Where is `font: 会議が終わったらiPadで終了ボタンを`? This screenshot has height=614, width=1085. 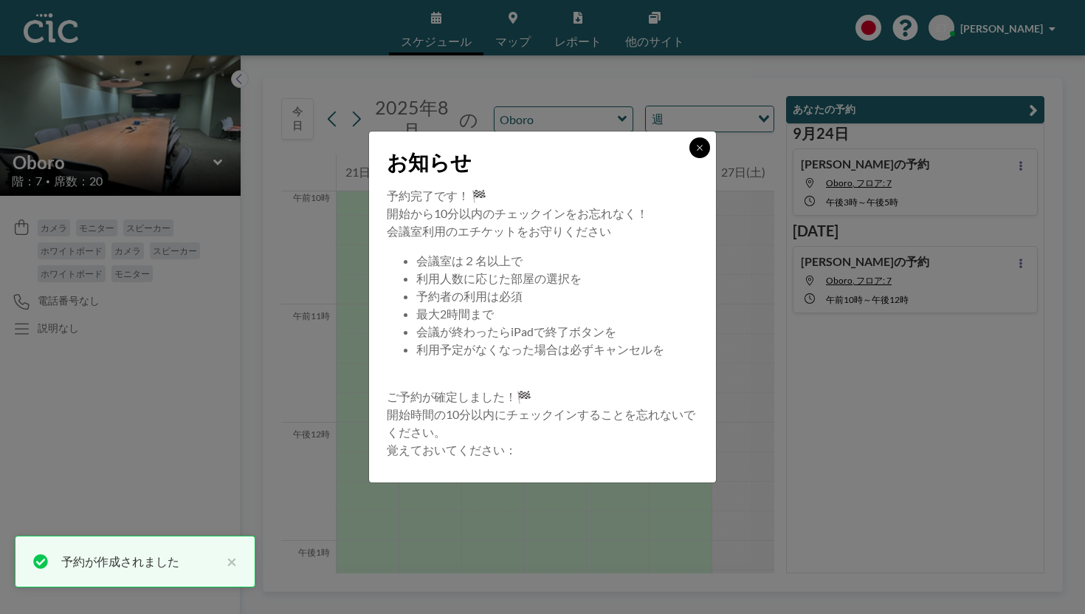 font: 会議が終わったらiPadで終了ボタンを is located at coordinates (516, 331).